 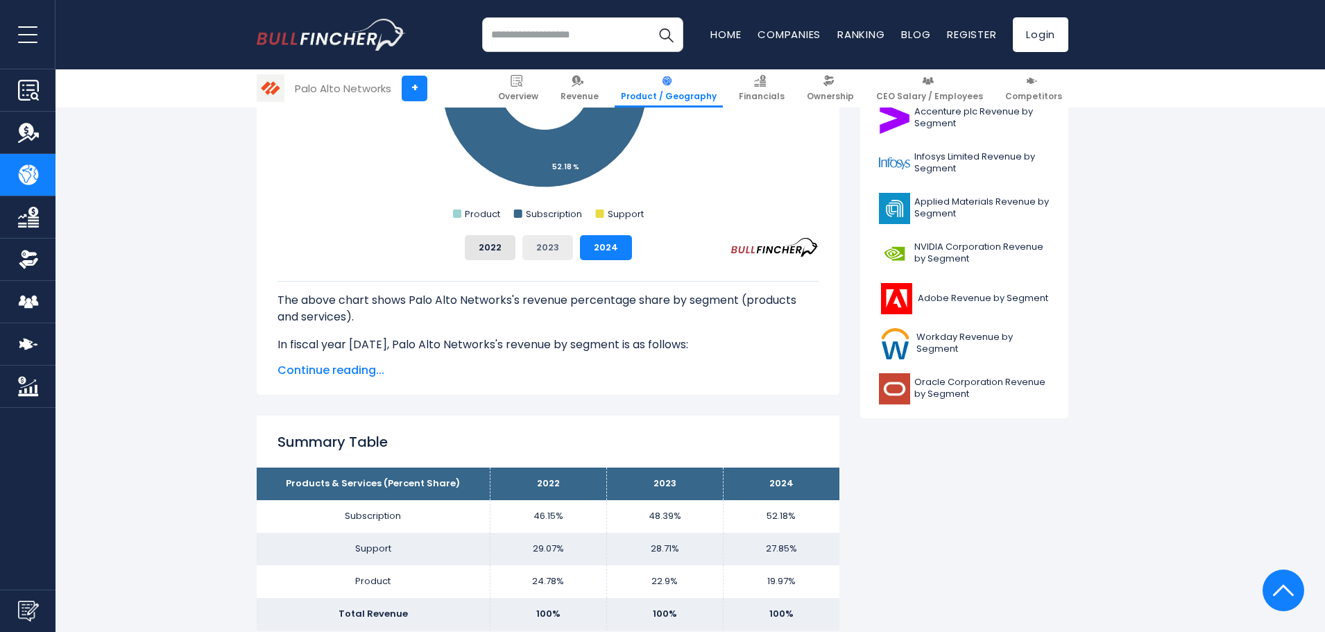 I want to click on a: Overview, so click(x=518, y=88).